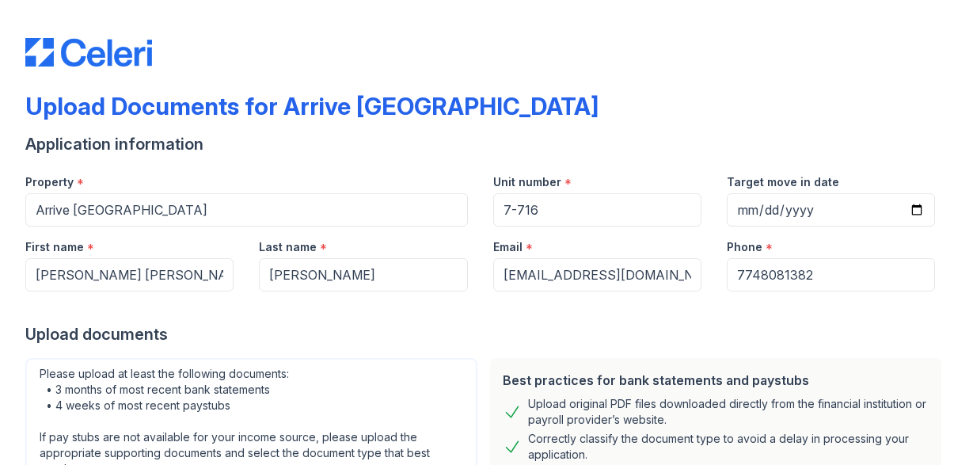 The width and height of the screenshot is (973, 465). What do you see at coordinates (507, 247) in the screenshot?
I see `label: Email` at bounding box center [507, 247].